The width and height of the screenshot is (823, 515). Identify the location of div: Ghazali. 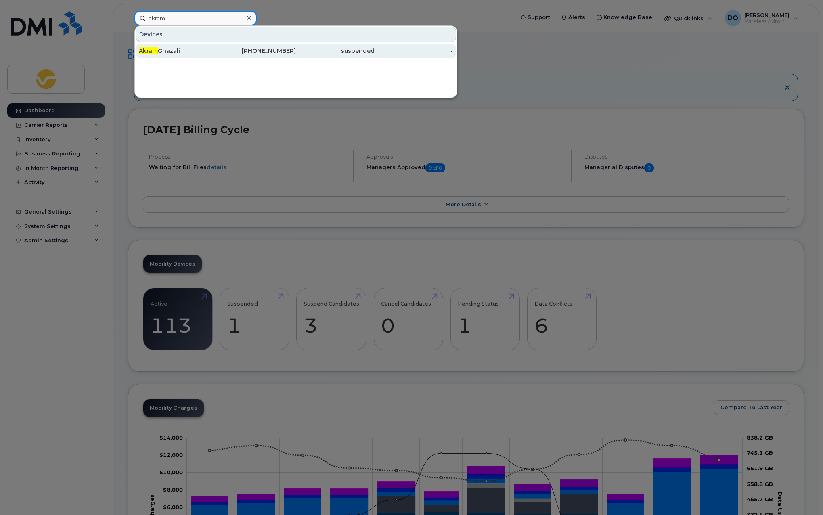
(178, 51).